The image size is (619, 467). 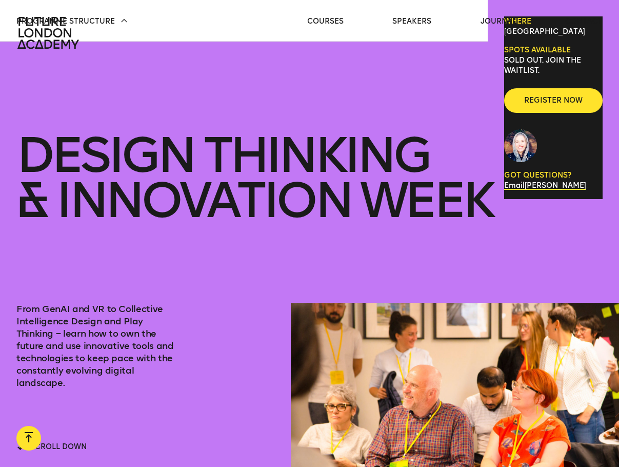 What do you see at coordinates (499, 22) in the screenshot?
I see `a: journal` at bounding box center [499, 22].